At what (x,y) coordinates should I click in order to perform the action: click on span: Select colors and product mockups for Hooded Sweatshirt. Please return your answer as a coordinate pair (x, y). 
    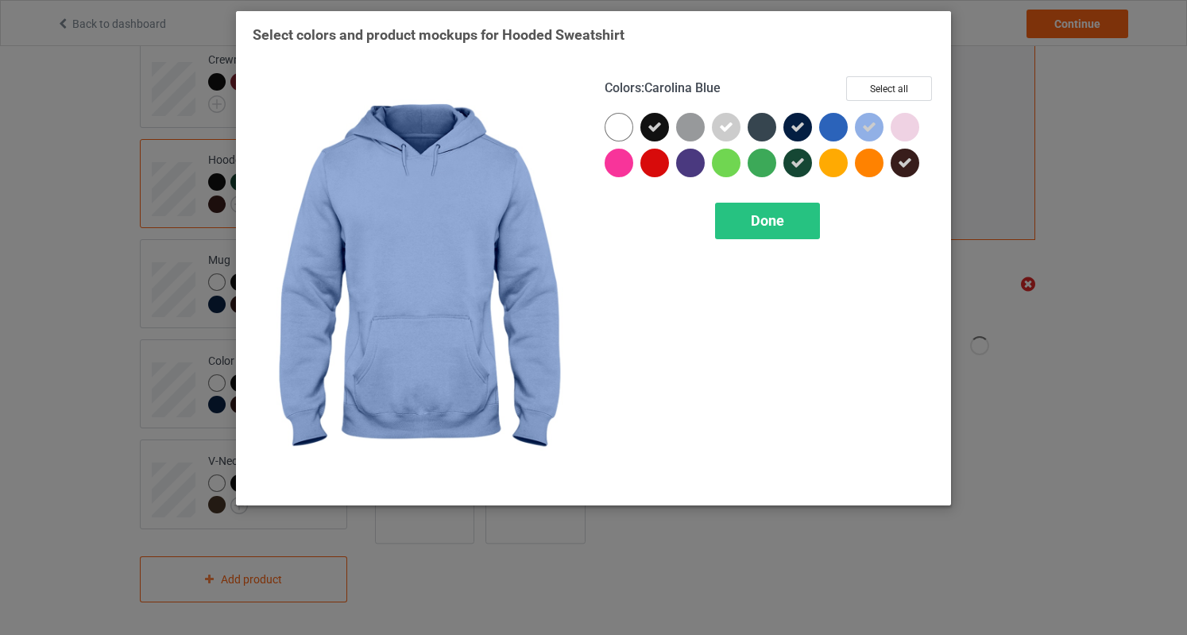
    Looking at the image, I should click on (439, 34).